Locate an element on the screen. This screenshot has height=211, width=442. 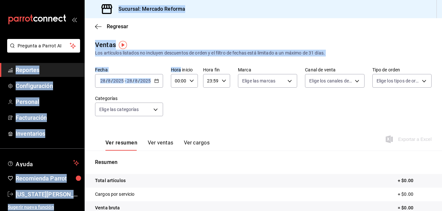
span: Personal is located at coordinates (47, 102).